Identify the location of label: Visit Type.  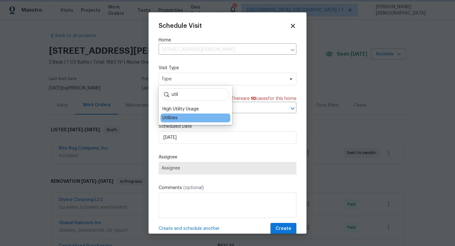
(228, 68).